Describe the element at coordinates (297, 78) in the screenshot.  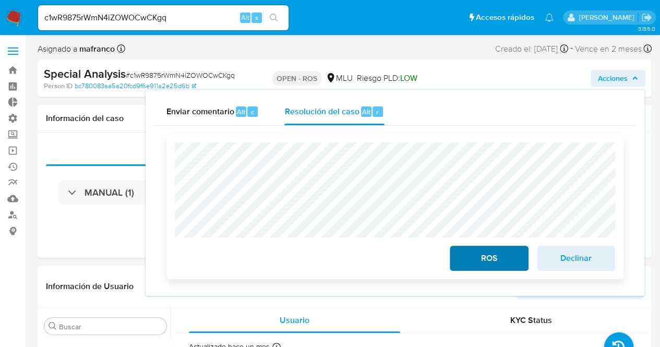
I see `p: OPEN - ROS` at that location.